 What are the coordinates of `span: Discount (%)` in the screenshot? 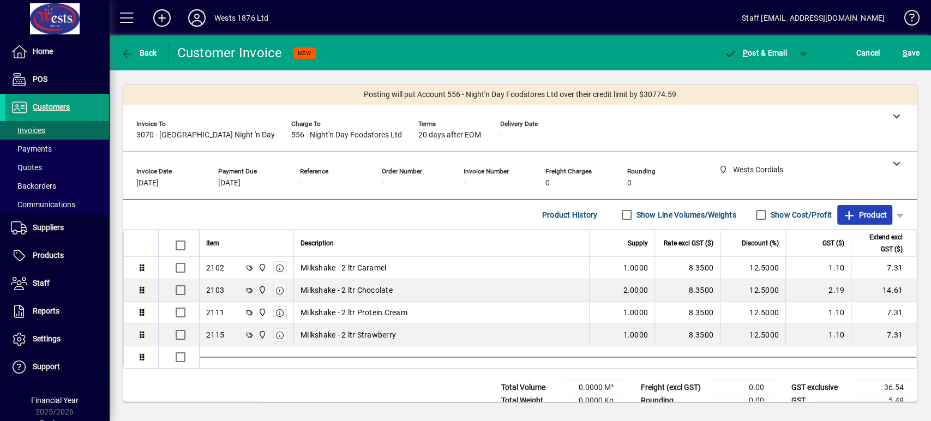 It's located at (760, 243).